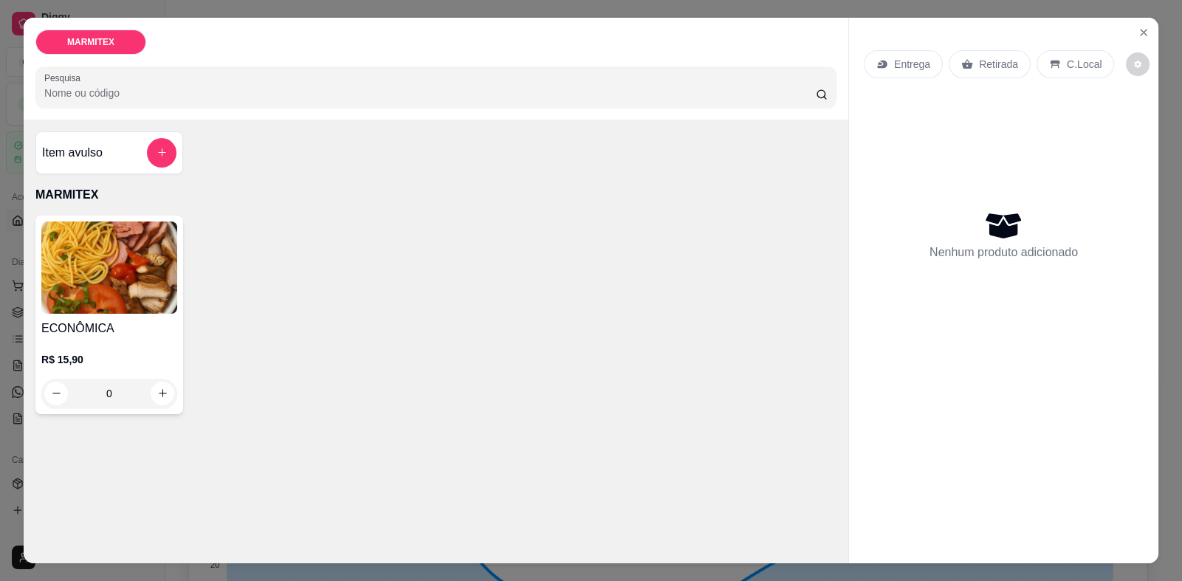 This screenshot has height=581, width=1182. I want to click on button: add-separate-item, so click(162, 153).